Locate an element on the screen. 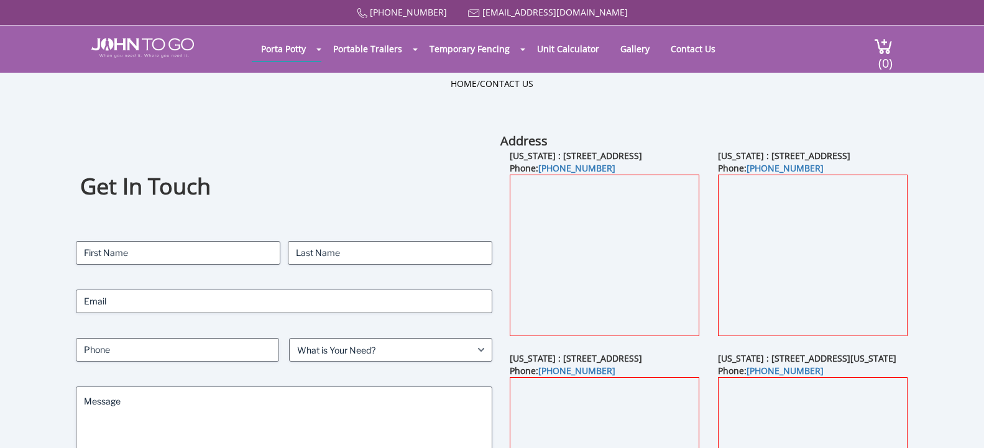  img: Mail is located at coordinates (474, 13).